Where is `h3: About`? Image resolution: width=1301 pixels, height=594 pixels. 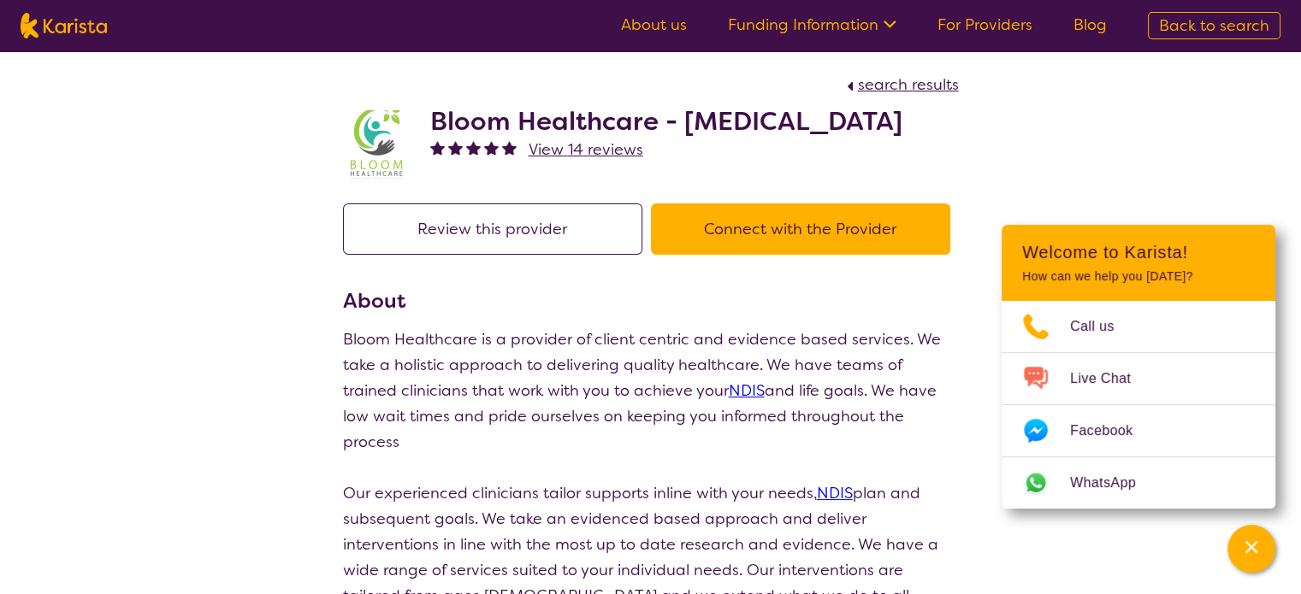 h3: About is located at coordinates (651, 301).